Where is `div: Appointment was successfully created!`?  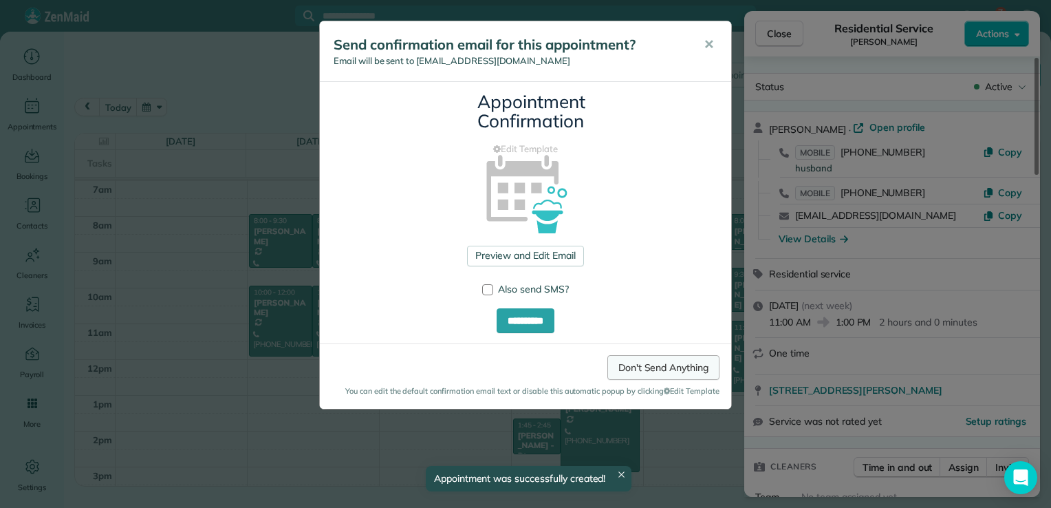 div: Appointment was successfully created! is located at coordinates (529, 478).